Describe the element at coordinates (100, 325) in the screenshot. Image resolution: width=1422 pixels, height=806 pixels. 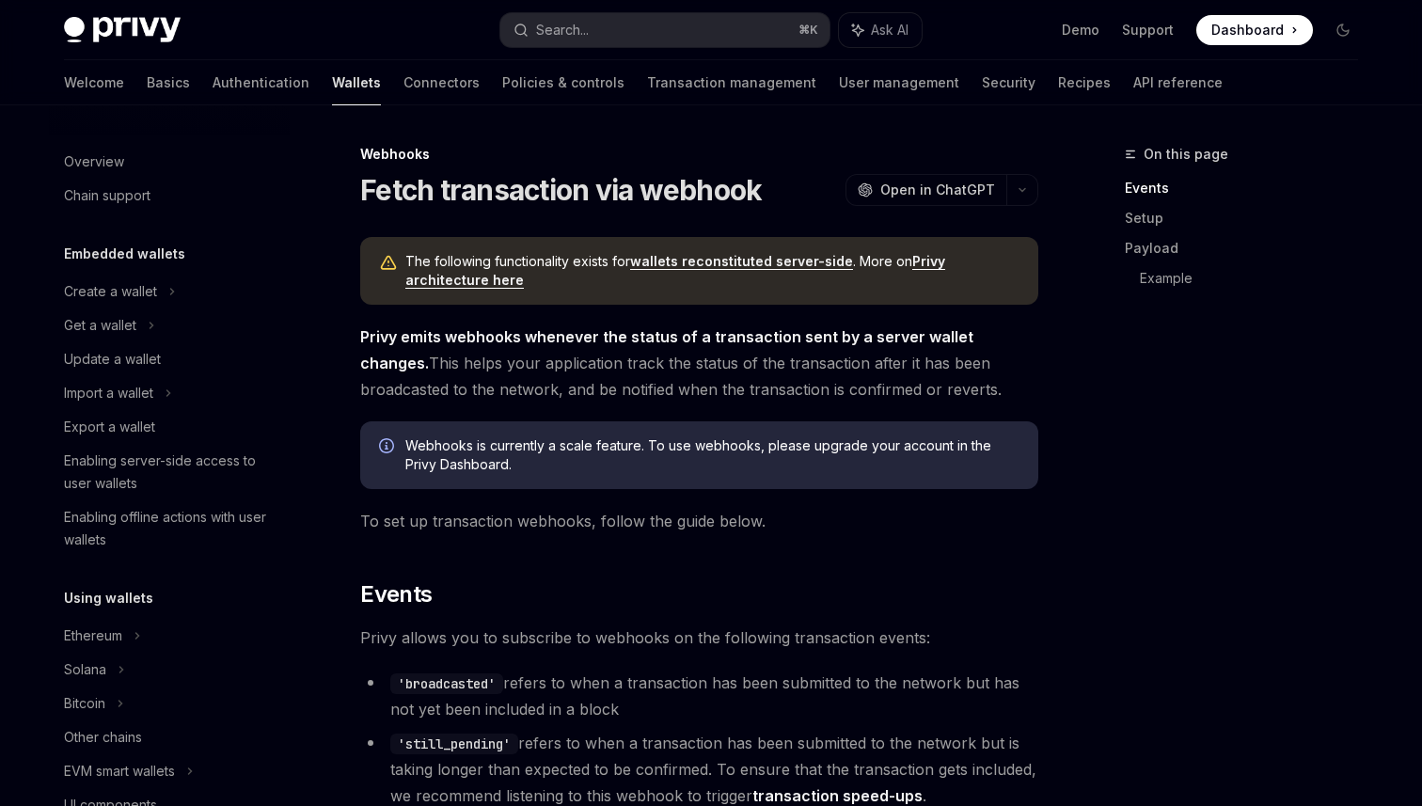
I see `div: Get a wallet` at that location.